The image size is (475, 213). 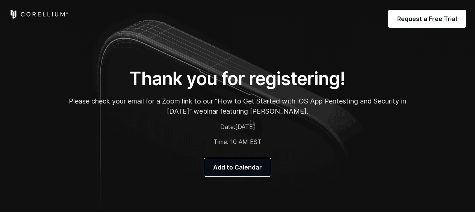 What do you see at coordinates (39, 14) in the screenshot?
I see `a: Corellium Home` at bounding box center [39, 14].